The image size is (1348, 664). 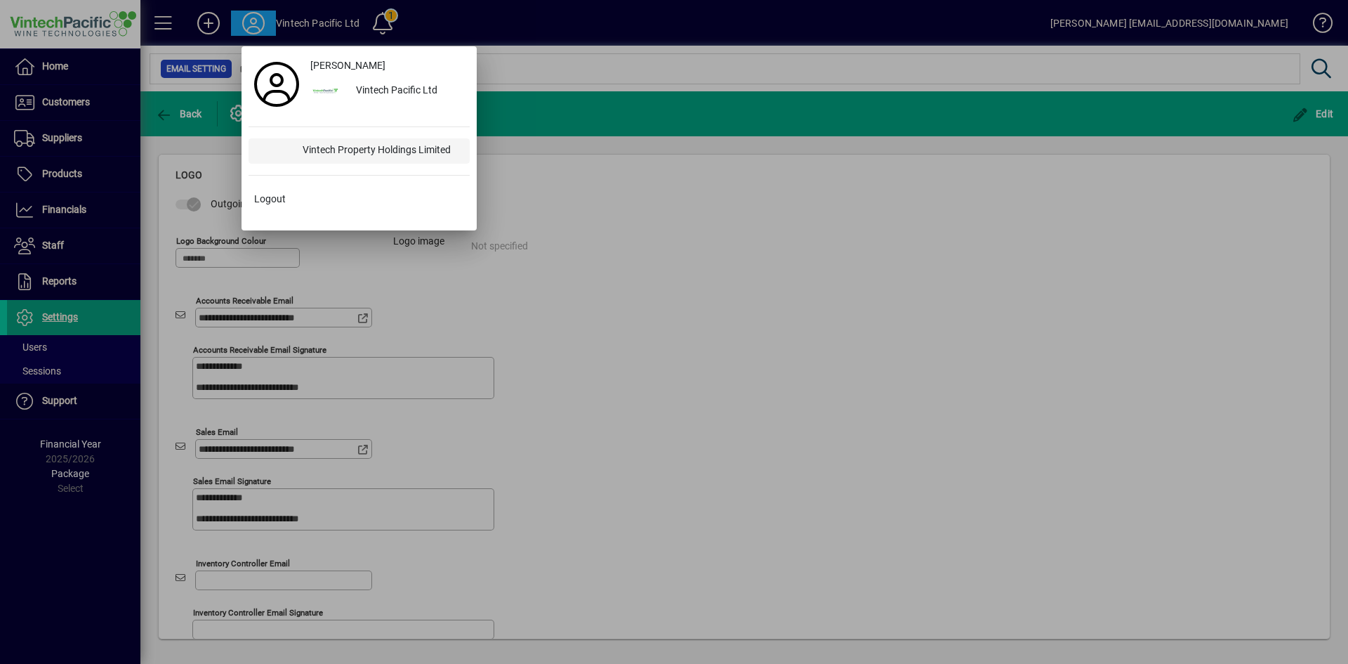 I want to click on button: Vintech Pacific Ltd, so click(x=387, y=91).